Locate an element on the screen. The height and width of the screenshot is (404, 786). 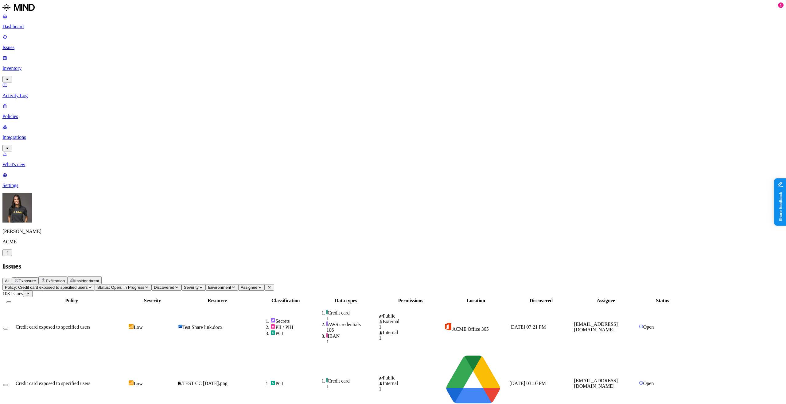
div: Data types is located at coordinates (346, 301).